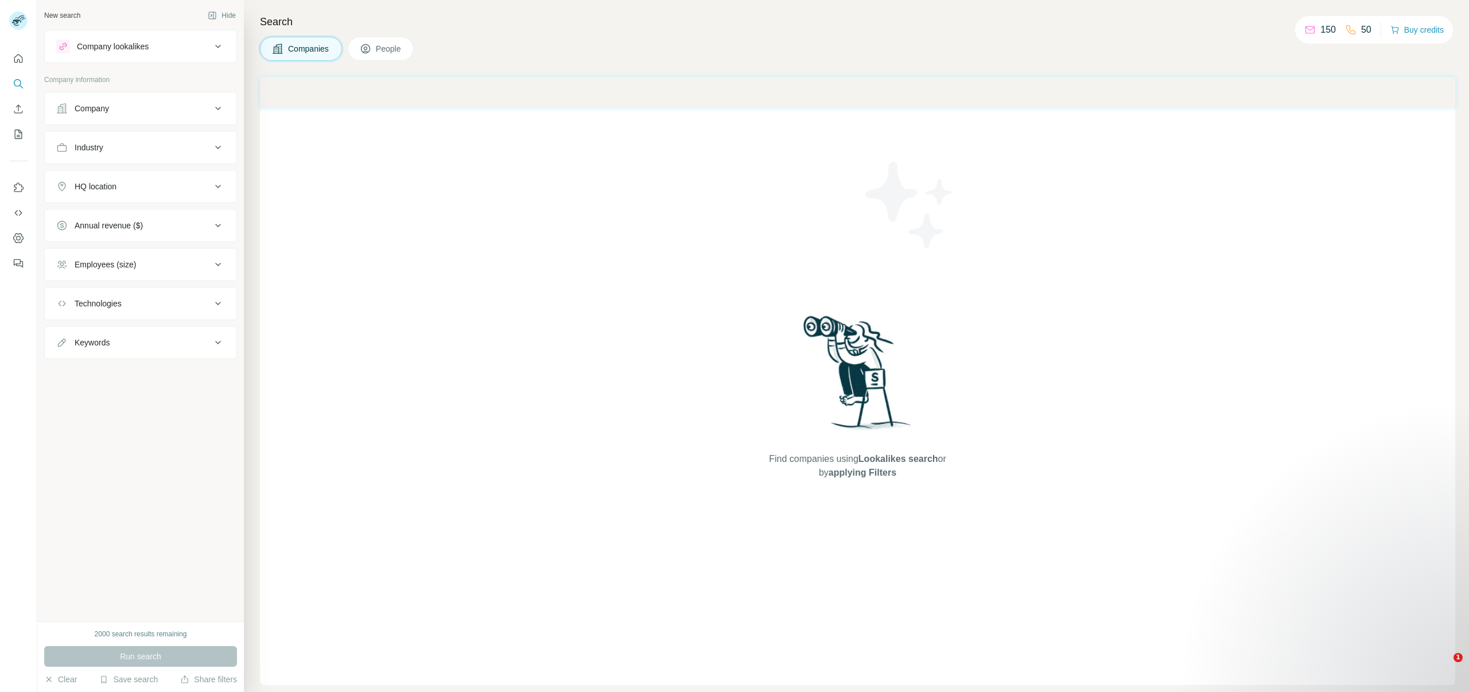  What do you see at coordinates (221, 15) in the screenshot?
I see `button: Hide` at bounding box center [221, 15].